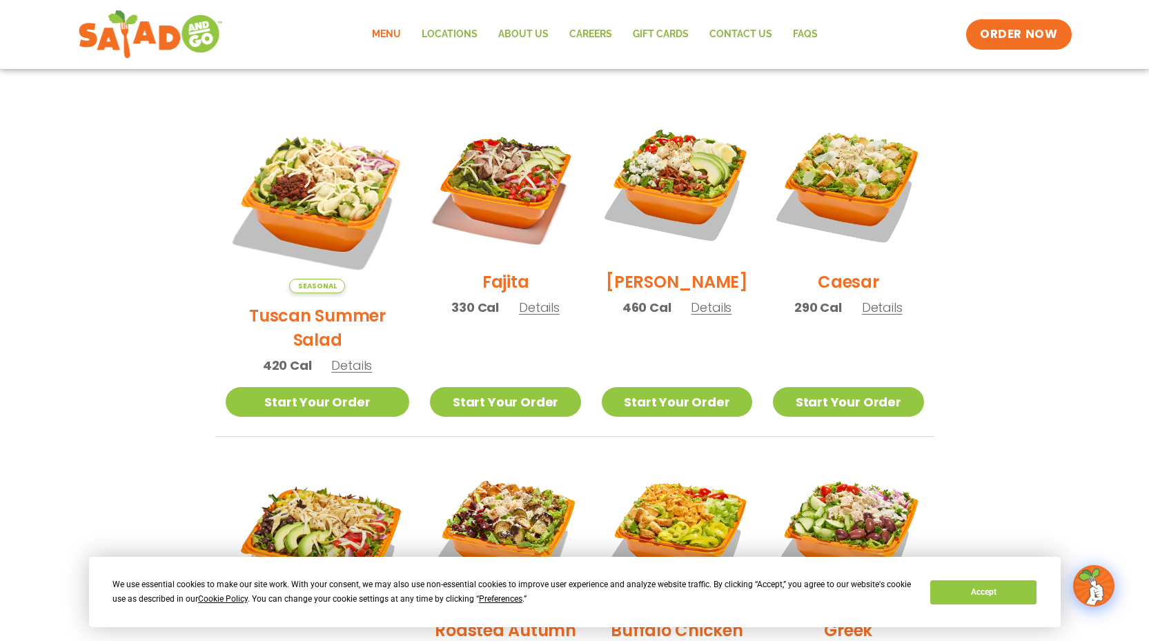 The image size is (1149, 641). I want to click on span: ORDER NOW, so click(1018, 34).